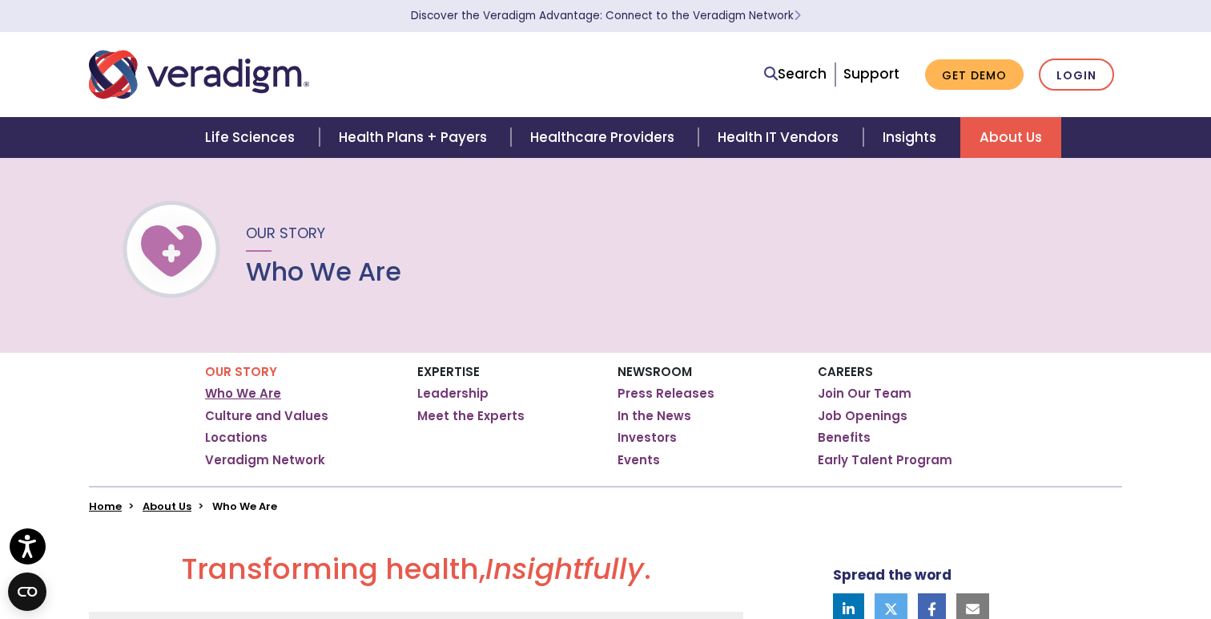  Describe the element at coordinates (912, 137) in the screenshot. I see `a: Insights` at that location.